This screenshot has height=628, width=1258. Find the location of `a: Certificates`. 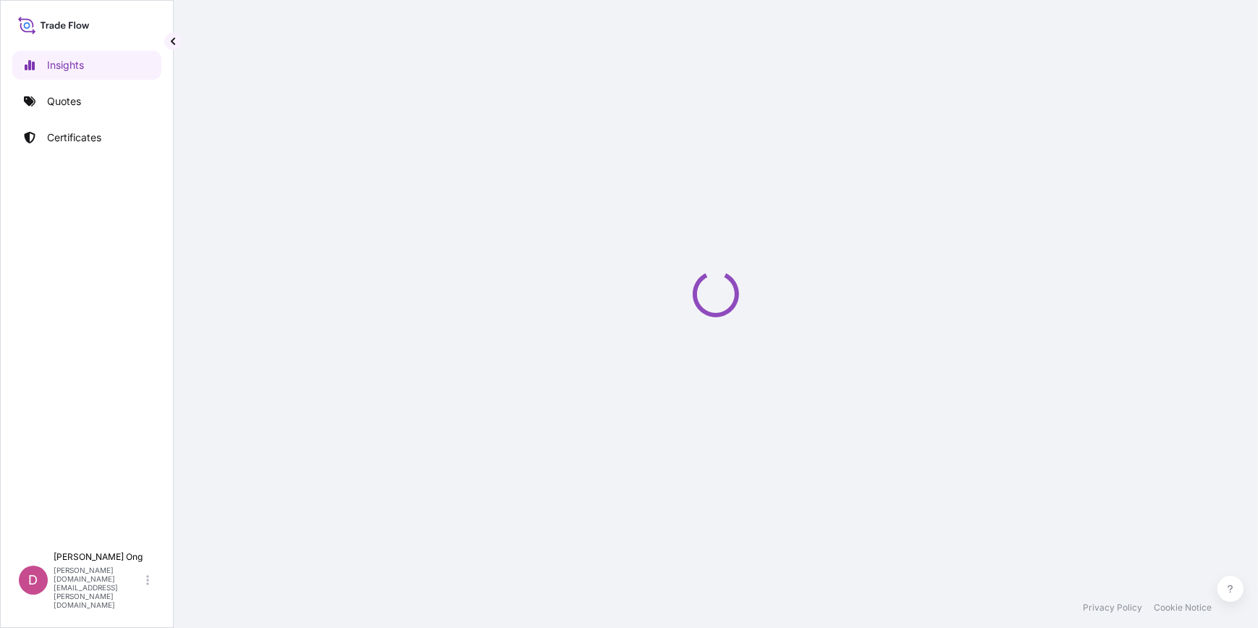

a: Certificates is located at coordinates (87, 138).